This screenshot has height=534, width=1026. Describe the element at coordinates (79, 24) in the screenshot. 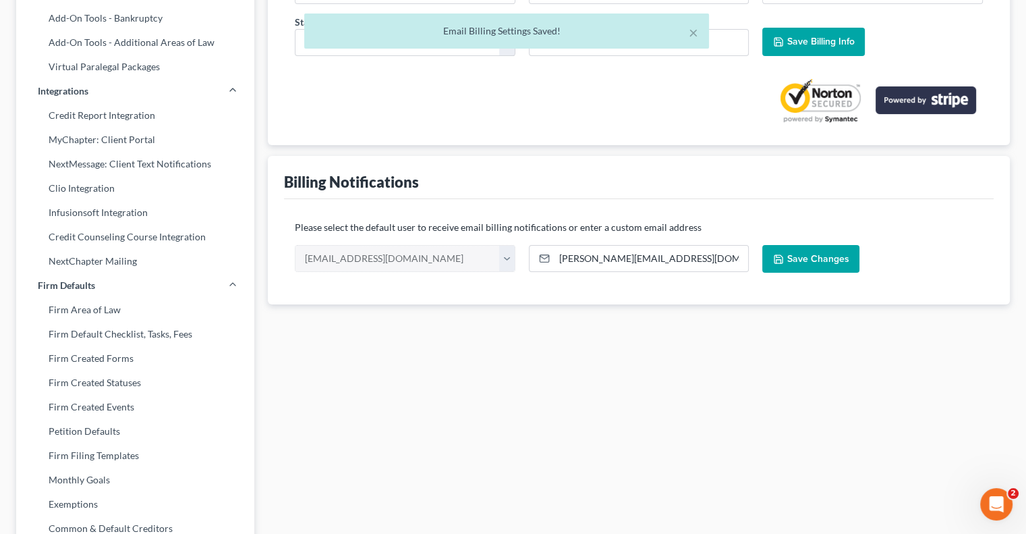

I see `p: Active` at that location.